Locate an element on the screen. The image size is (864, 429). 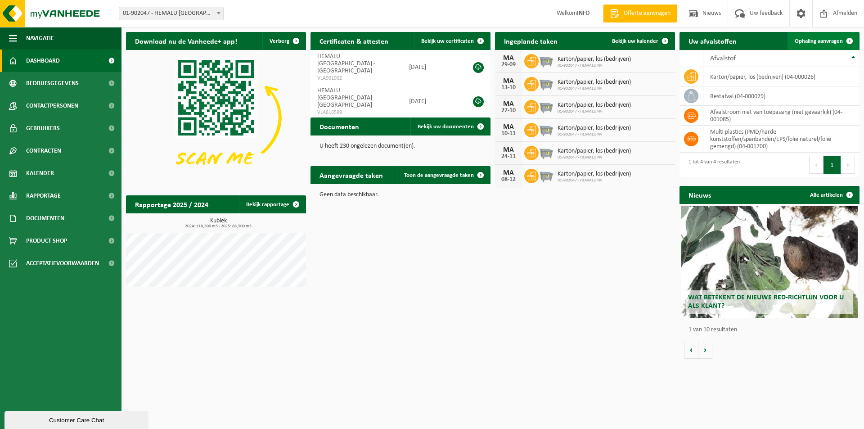
img: Download de VHEPlus App is located at coordinates (216, 118).